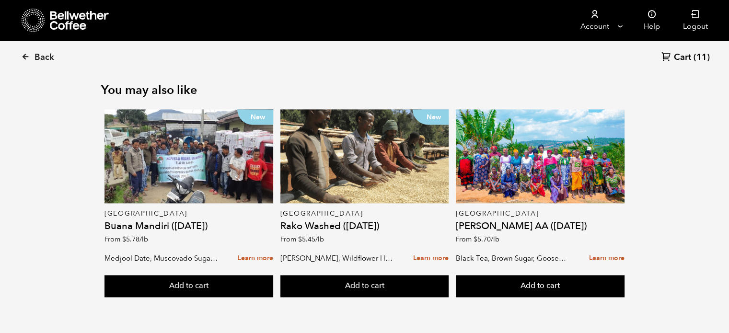 This screenshot has height=333, width=729. Describe the element at coordinates (487, 239) in the screenshot. I see `bdi: 5.70` at that location.